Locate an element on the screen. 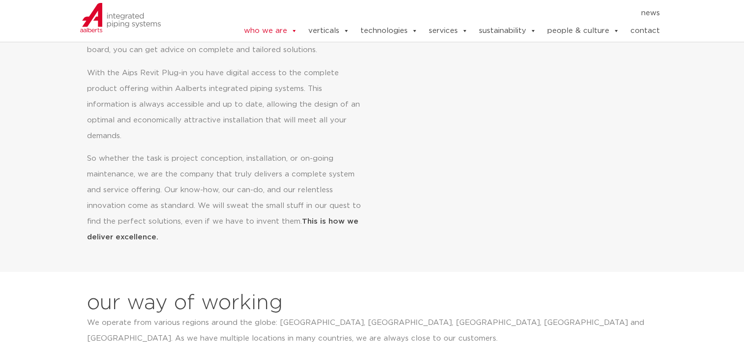  a: sustainability is located at coordinates (507, 31).